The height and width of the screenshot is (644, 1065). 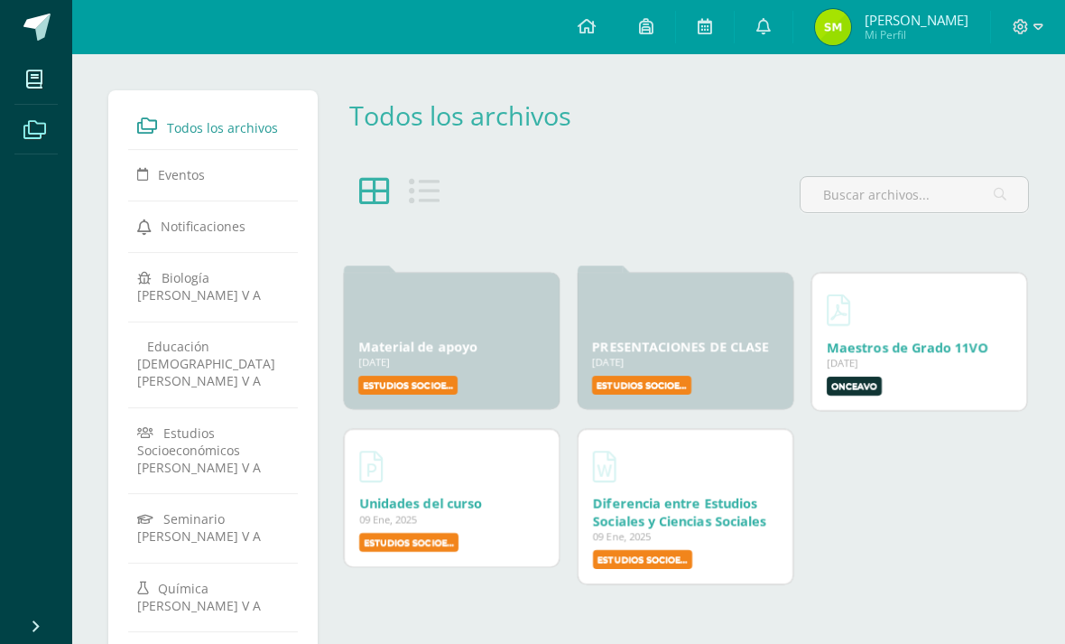 I want to click on span: Notificaciones, so click(x=203, y=226).